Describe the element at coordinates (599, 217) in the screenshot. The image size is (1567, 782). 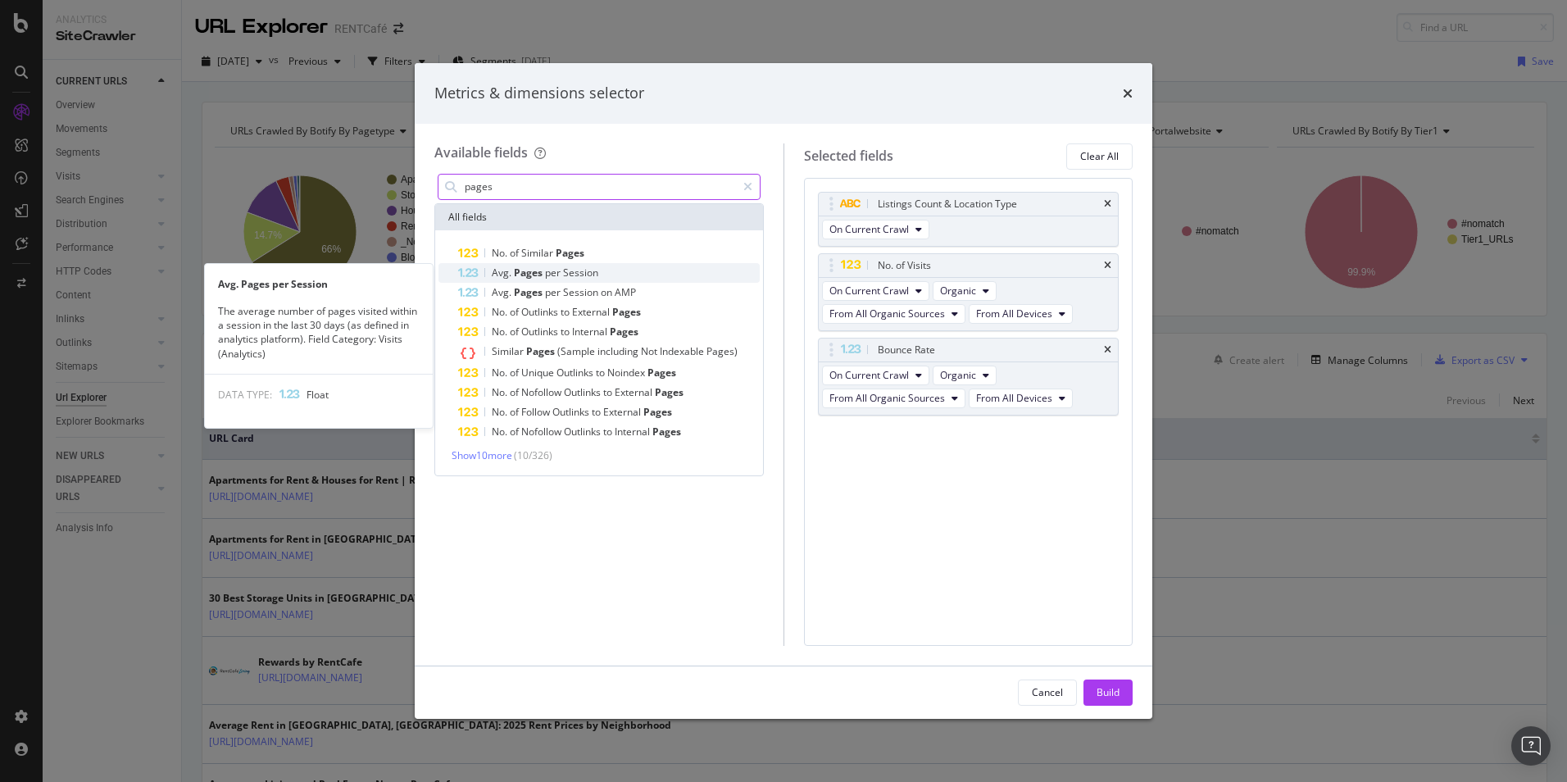
I see `div: All fields` at that location.